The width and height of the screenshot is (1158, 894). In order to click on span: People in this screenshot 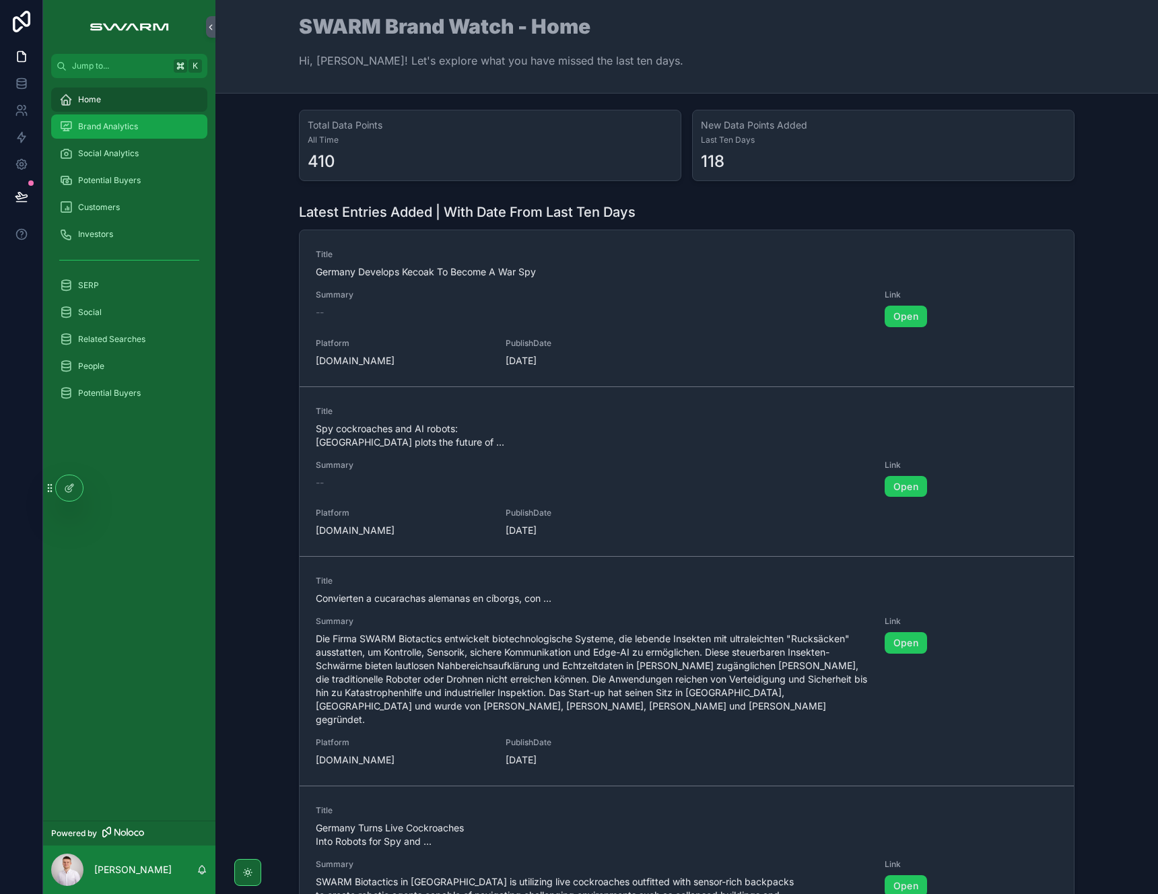, I will do `click(91, 366)`.